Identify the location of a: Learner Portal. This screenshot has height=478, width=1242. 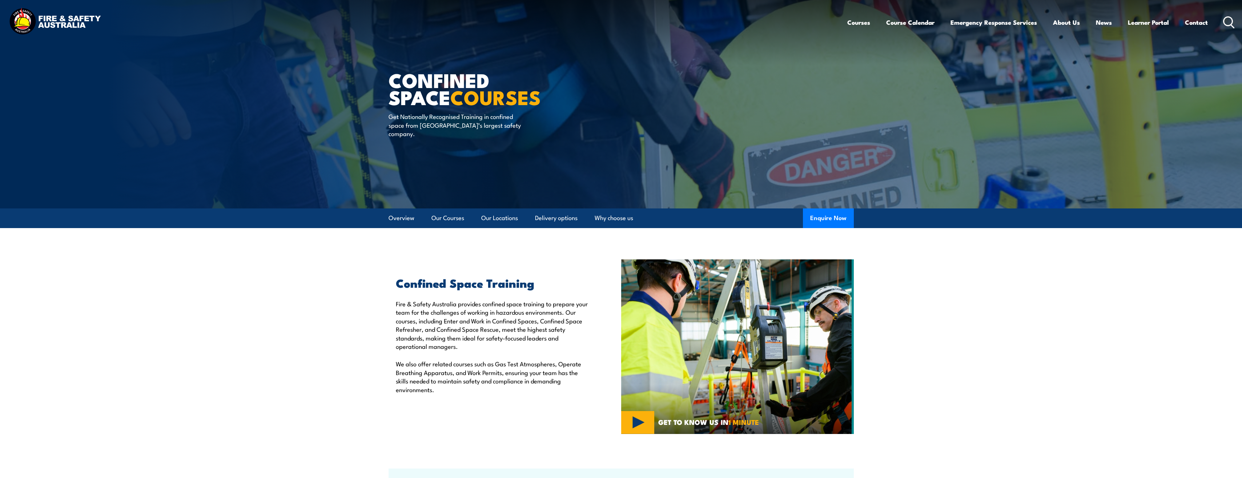
(1148, 22).